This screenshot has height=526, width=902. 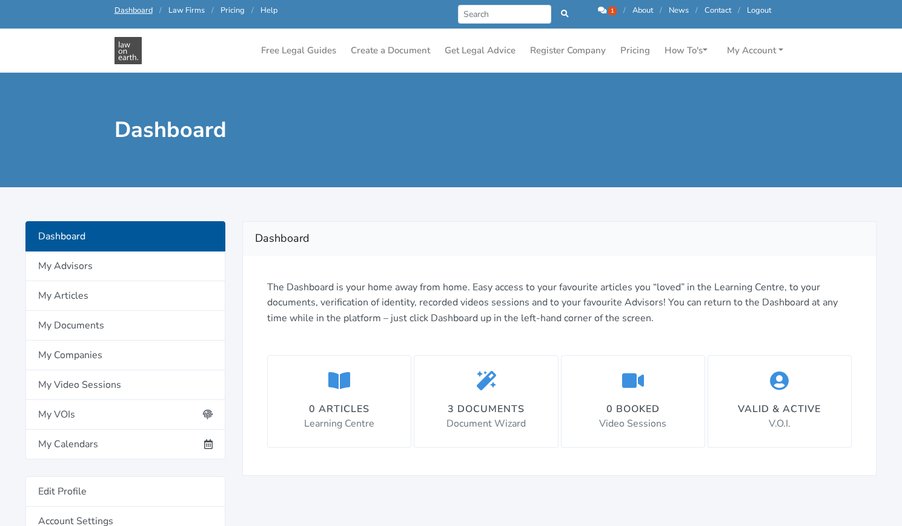 I want to click on a: Edit Profile, so click(x=125, y=492).